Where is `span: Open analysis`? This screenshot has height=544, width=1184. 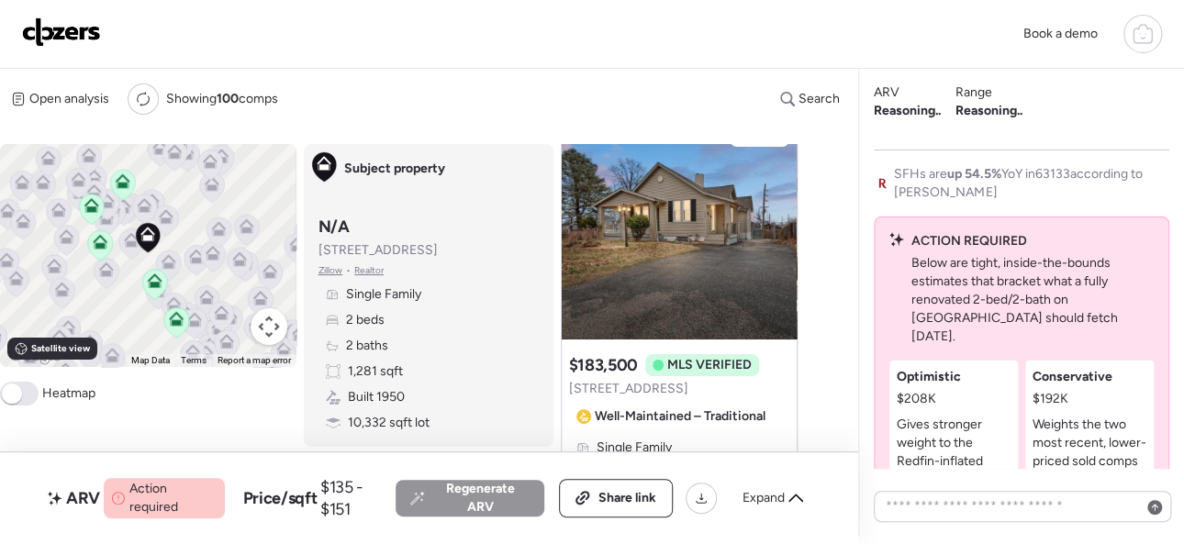
span: Open analysis is located at coordinates (69, 99).